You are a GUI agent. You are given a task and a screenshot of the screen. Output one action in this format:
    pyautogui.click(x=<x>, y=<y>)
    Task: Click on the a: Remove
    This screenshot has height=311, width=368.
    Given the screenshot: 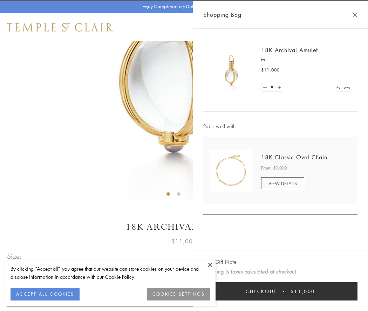 What is the action you would take?
    pyautogui.click(x=344, y=87)
    